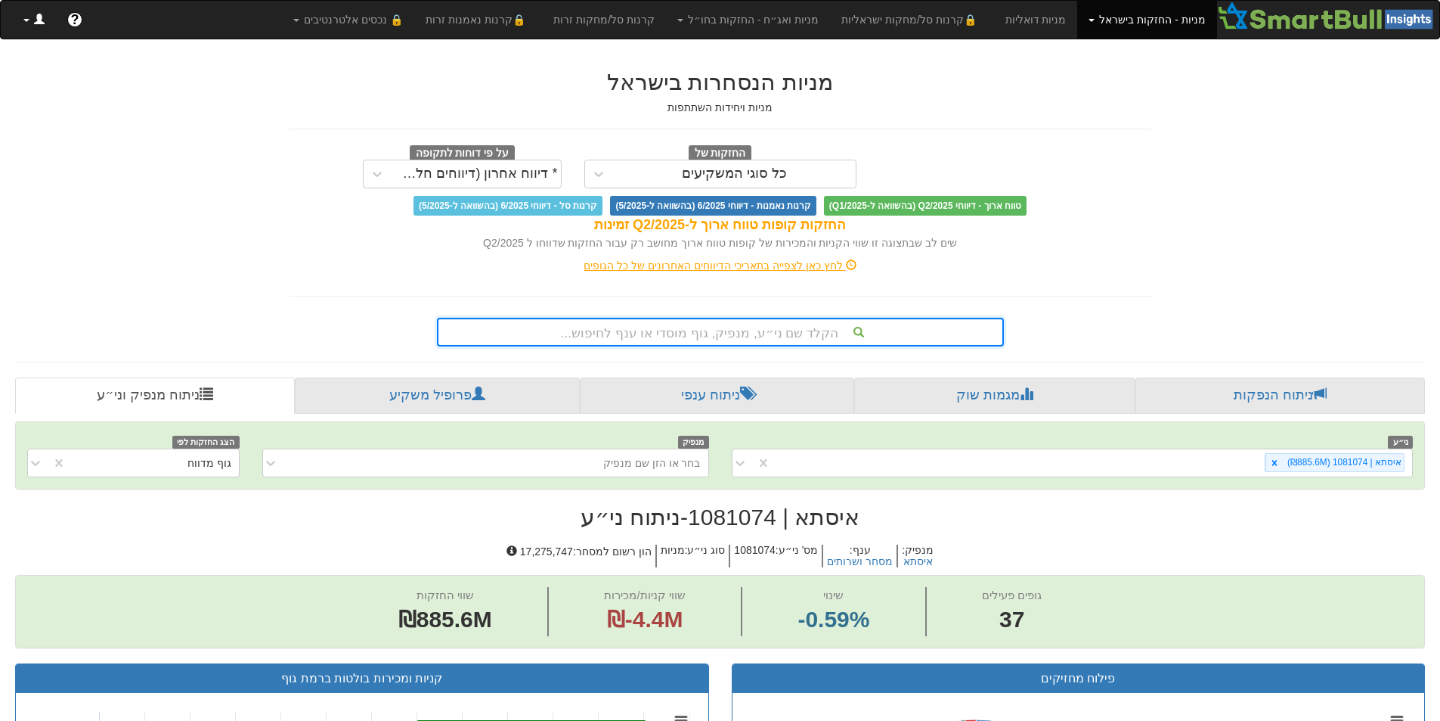 This screenshot has height=721, width=1440. Describe the element at coordinates (1344, 462) in the screenshot. I see `div: איסתא | 1081074 (₪885.6M)` at that location.